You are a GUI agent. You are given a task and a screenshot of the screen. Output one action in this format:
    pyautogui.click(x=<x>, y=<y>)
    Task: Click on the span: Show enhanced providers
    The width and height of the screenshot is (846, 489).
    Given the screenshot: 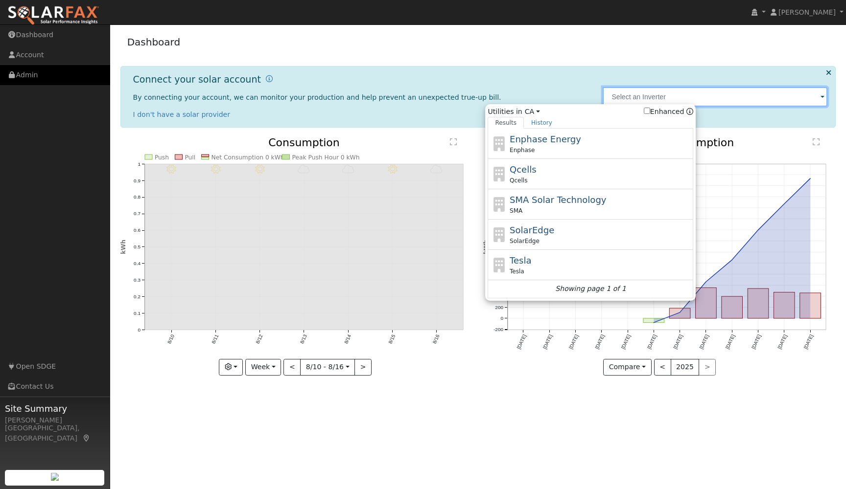 What is the action you would take?
    pyautogui.click(x=668, y=112)
    